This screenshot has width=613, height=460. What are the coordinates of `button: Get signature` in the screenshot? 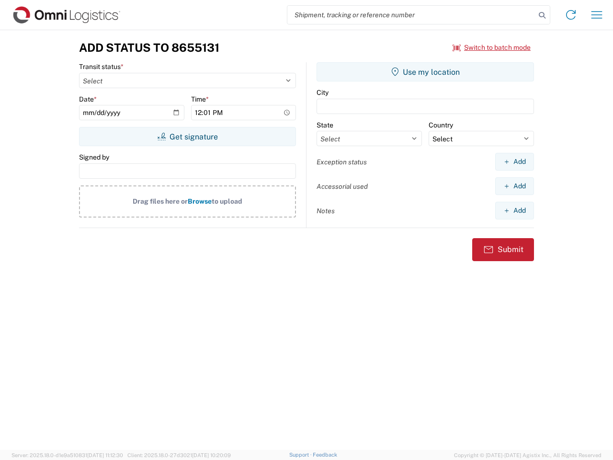 It's located at (187, 137).